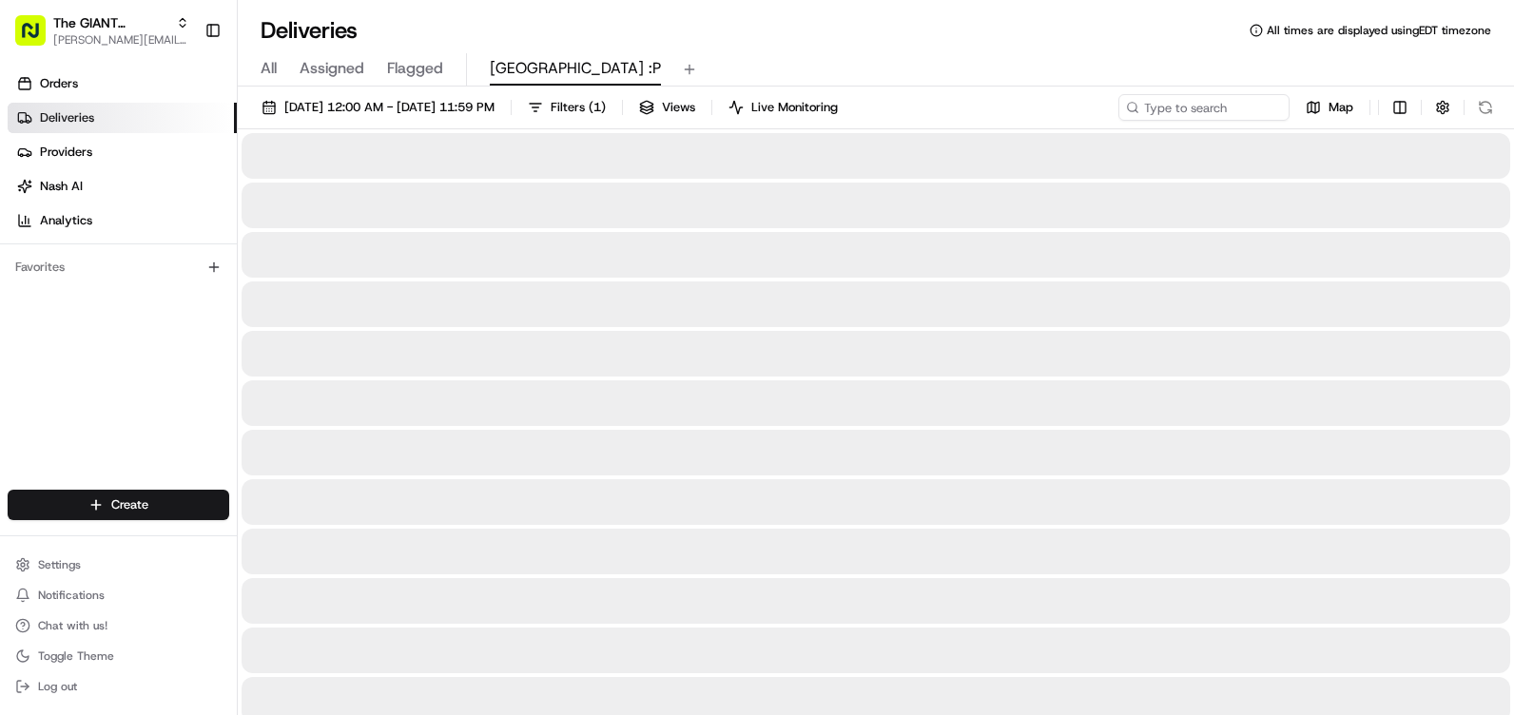 The height and width of the screenshot is (715, 1514). Describe the element at coordinates (72, 626) in the screenshot. I see `span: Chat with us!` at that location.